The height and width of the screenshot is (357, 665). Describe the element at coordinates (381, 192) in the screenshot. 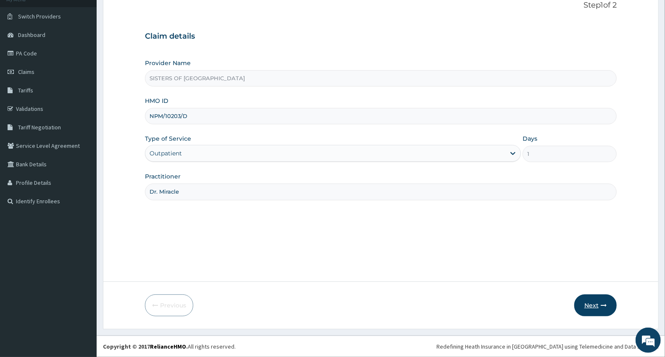

I see `input: Enter Name` at that location.